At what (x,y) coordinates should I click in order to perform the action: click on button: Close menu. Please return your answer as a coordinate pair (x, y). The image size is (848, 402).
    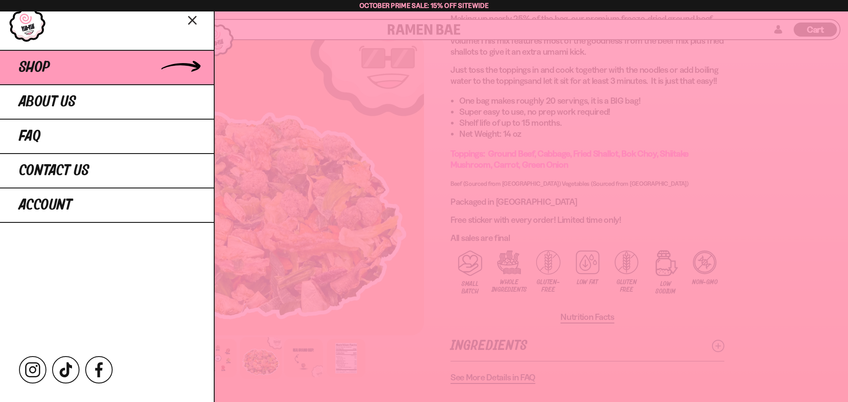
    Looking at the image, I should click on (193, 19).